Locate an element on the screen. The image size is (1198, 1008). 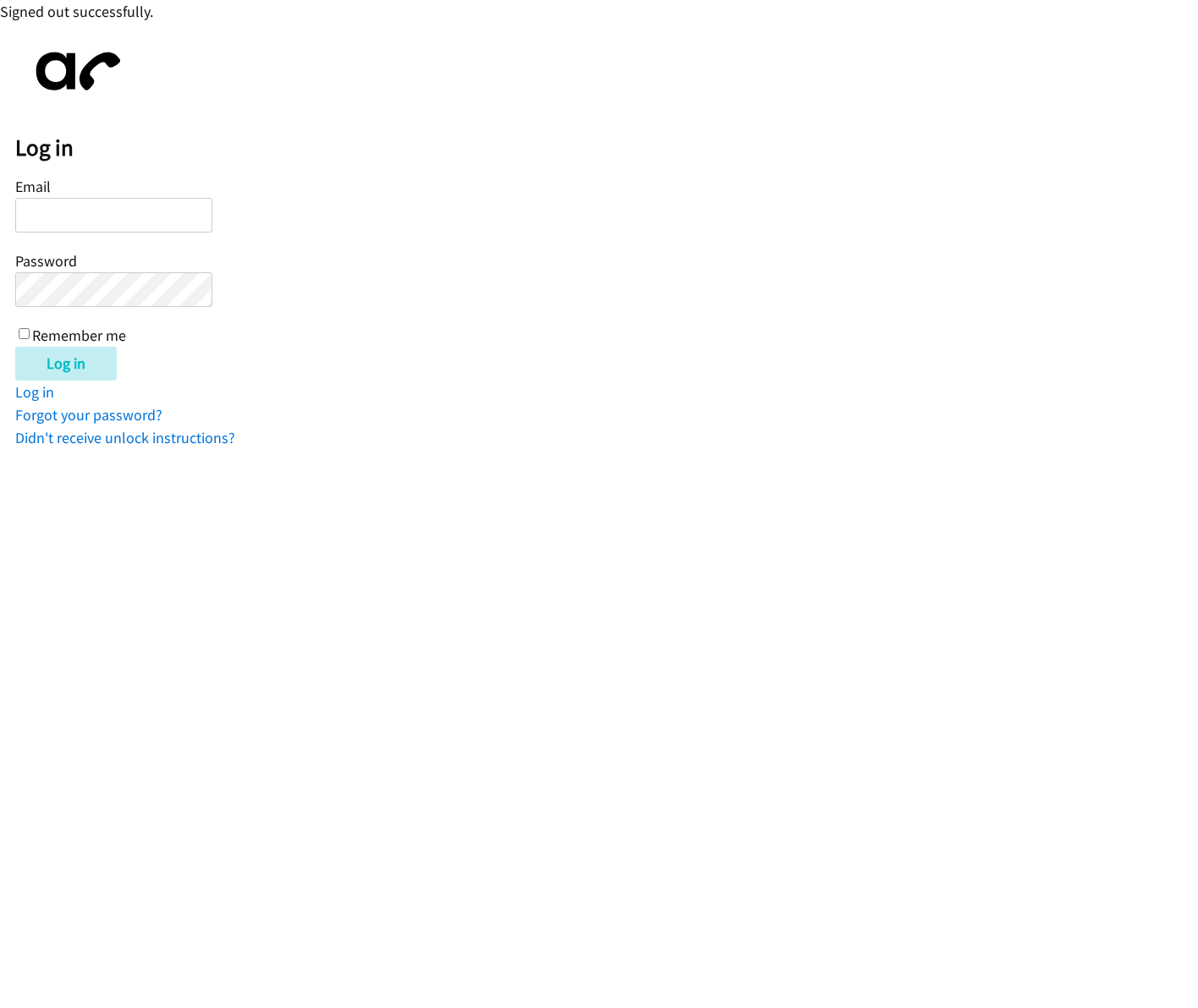
img: aphone-8a226864a2ddd6a5e75d1ebefc011f4aa8f32683c2d82f3fb0802fe031f96514.svg is located at coordinates (75, 71).